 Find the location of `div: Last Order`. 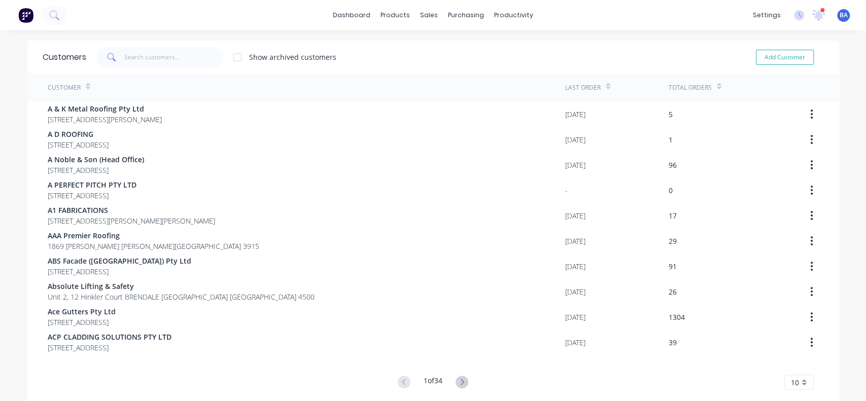

div: Last Order is located at coordinates (583, 88).